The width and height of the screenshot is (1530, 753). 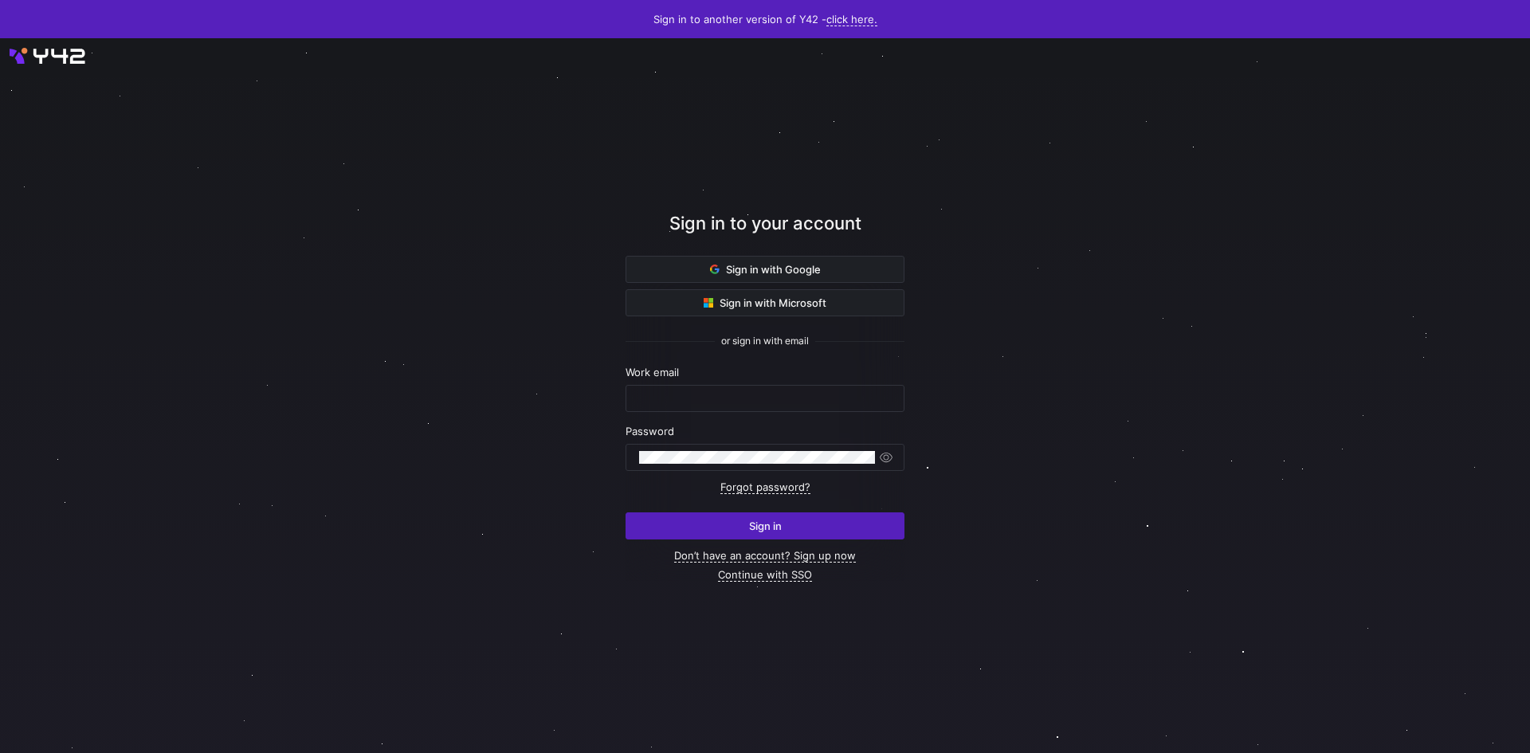 What do you see at coordinates (765, 526) in the screenshot?
I see `button: Sign in` at bounding box center [765, 526].